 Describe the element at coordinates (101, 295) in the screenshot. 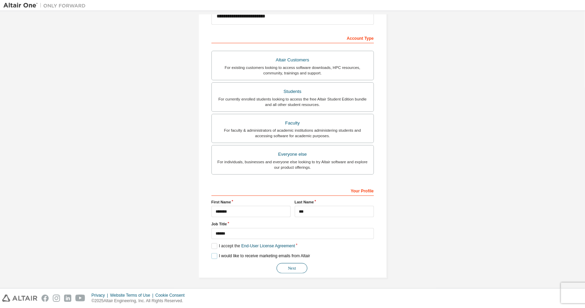

I see `div: Privacy` at that location.